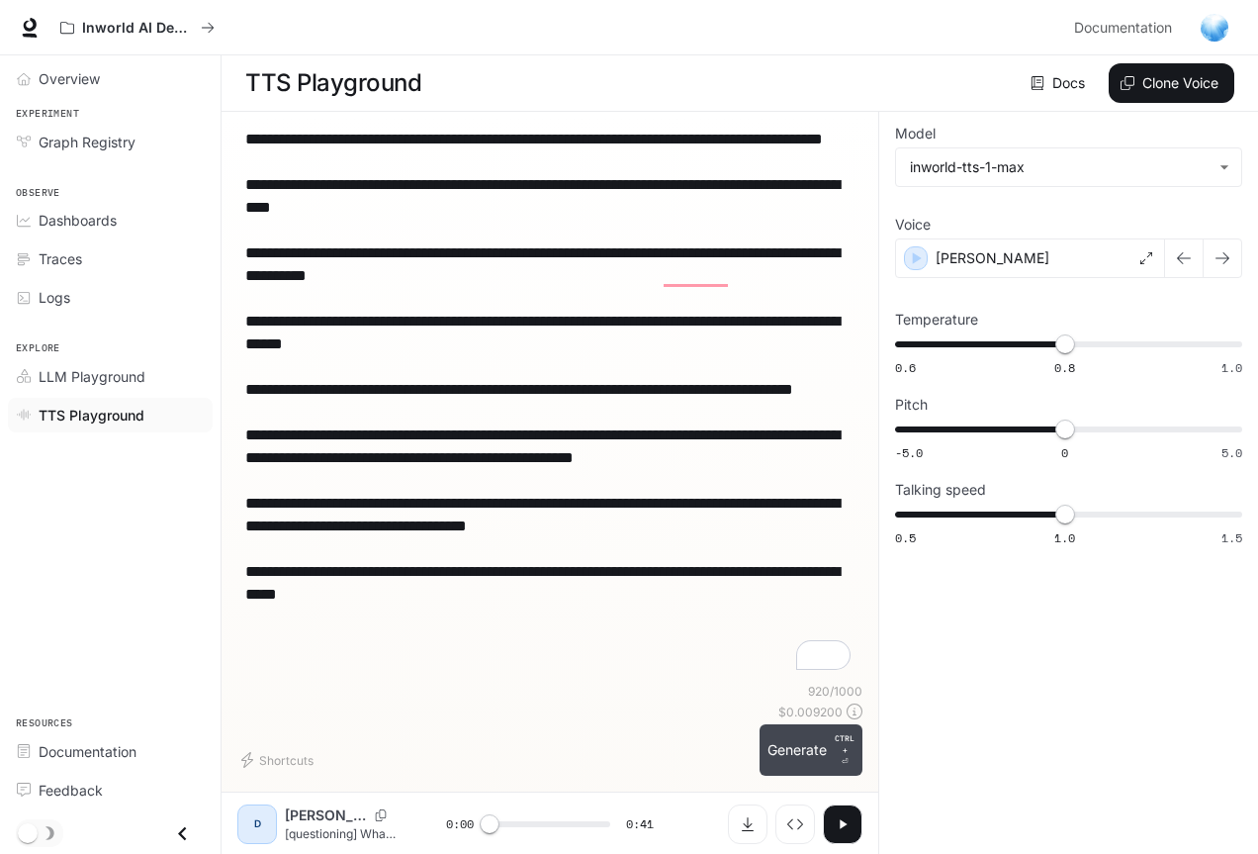  Describe the element at coordinates (110, 78) in the screenshot. I see `a: Overview` at that location.